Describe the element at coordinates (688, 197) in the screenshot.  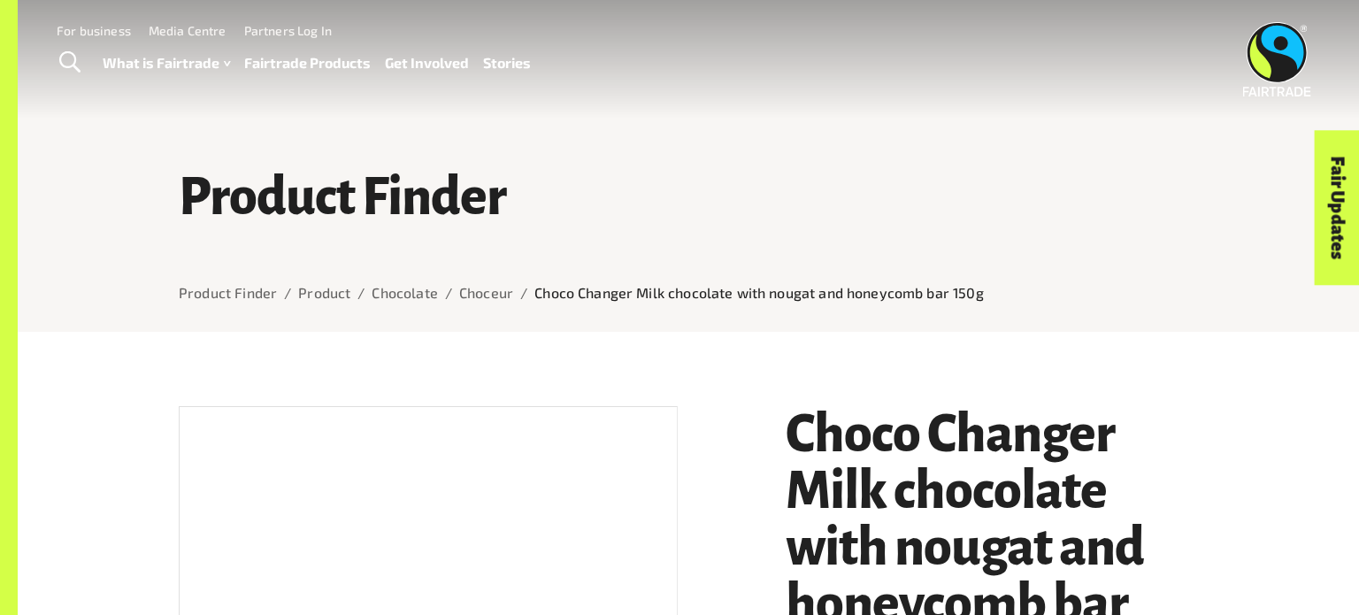
I see `h1: Product Finder` at that location.